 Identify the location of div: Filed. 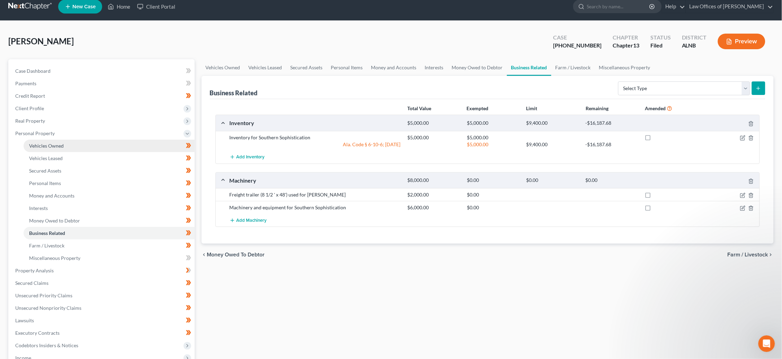
(660, 45).